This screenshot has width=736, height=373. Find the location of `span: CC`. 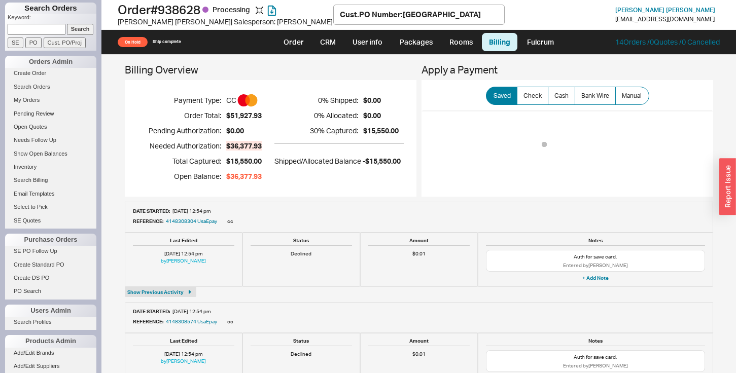

span: CC is located at coordinates (242, 100).